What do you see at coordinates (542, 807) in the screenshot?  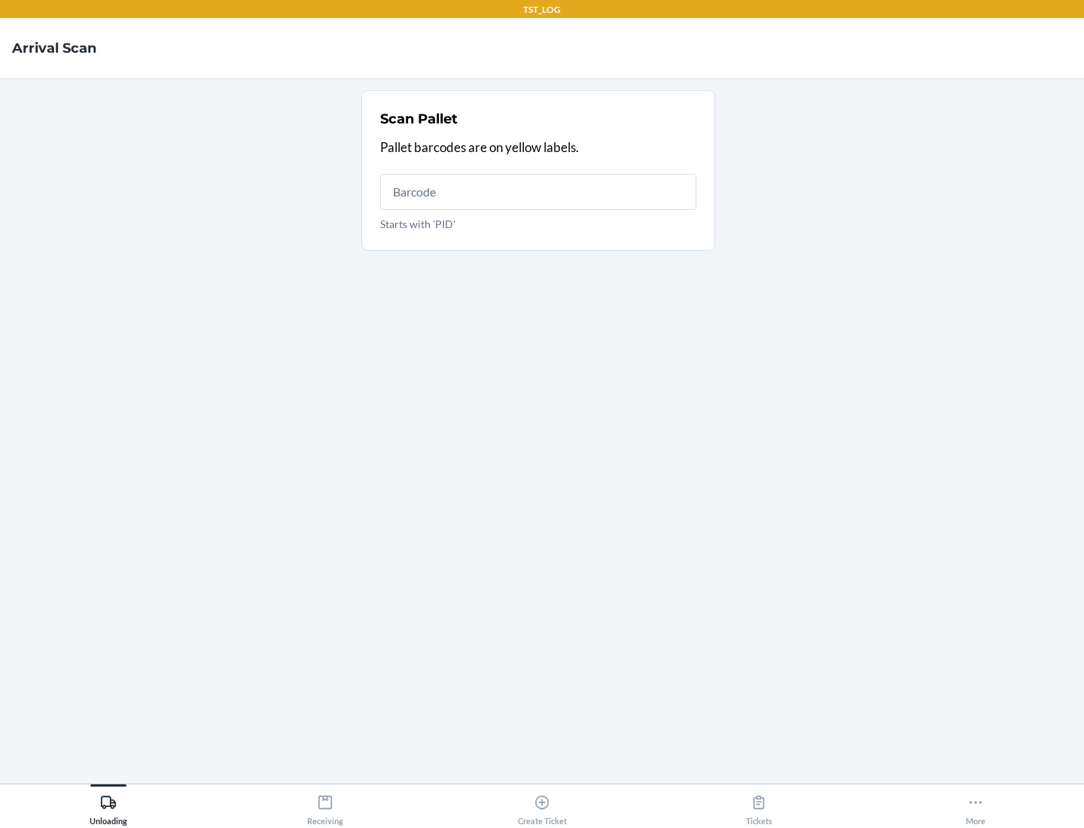 I see `div: Create Ticket` at bounding box center [542, 807].